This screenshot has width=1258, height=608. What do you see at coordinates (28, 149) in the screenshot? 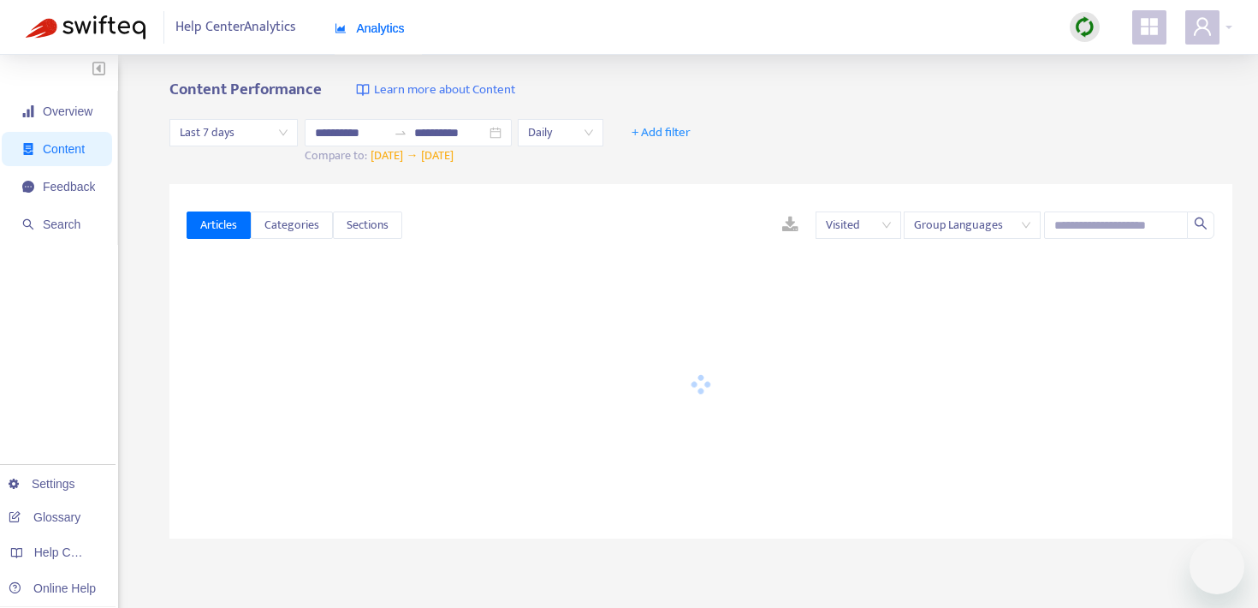
I see `span: container` at bounding box center [28, 149].